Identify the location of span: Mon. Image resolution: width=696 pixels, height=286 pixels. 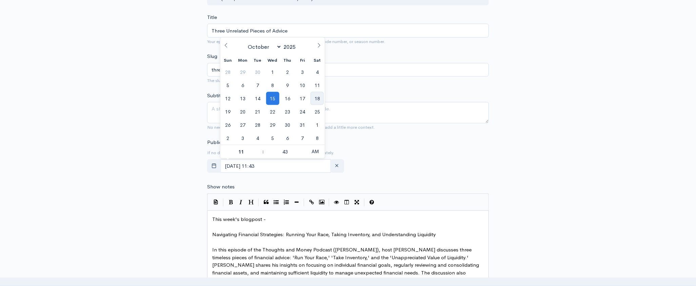
(243, 60).